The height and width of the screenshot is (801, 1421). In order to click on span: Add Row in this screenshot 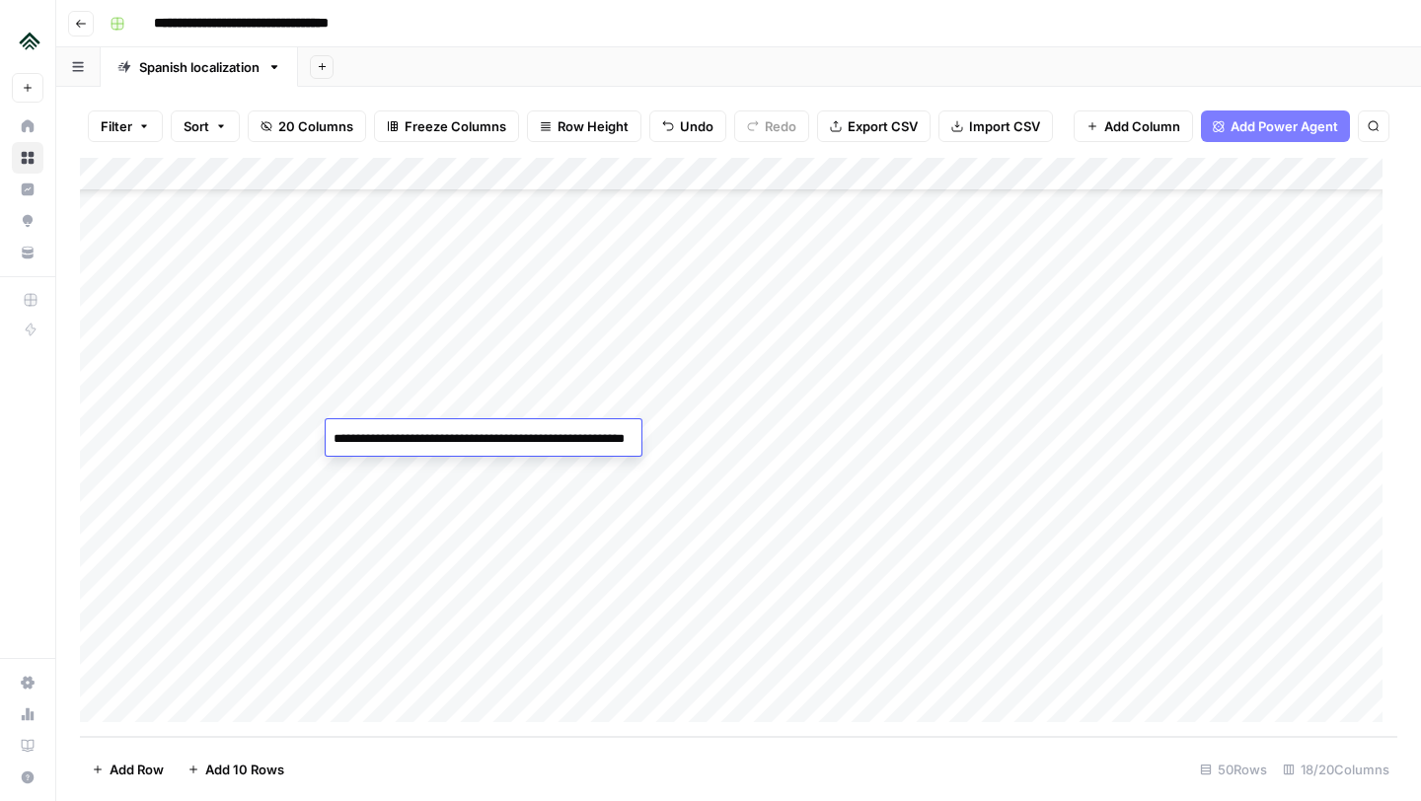, I will do `click(136, 770)`.